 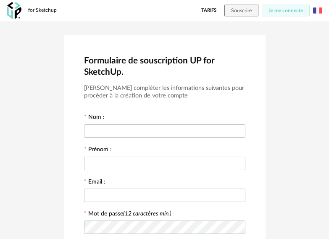 I want to click on button: Je me connecte, so click(x=286, y=11).